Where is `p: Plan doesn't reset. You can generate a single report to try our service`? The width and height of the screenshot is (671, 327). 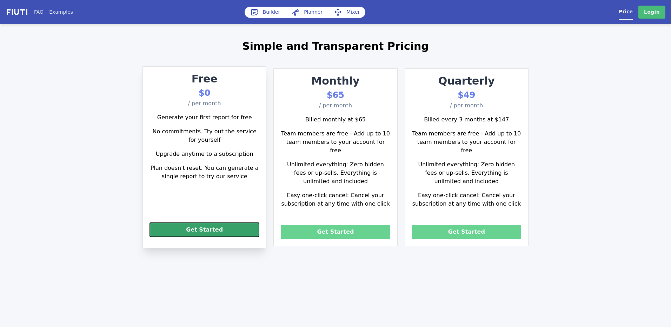
p: Plan doesn't reset. You can generate a single report to try our service is located at coordinates (204, 172).